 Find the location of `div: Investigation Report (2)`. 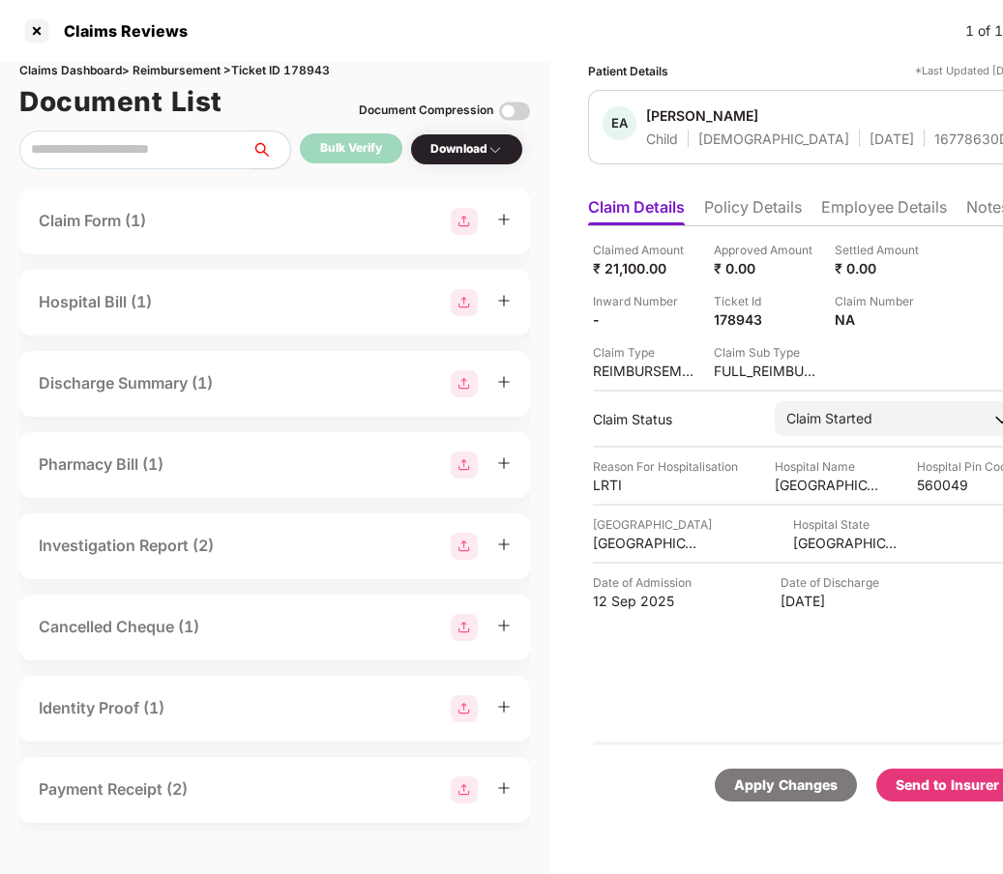

div: Investigation Report (2) is located at coordinates (126, 546).